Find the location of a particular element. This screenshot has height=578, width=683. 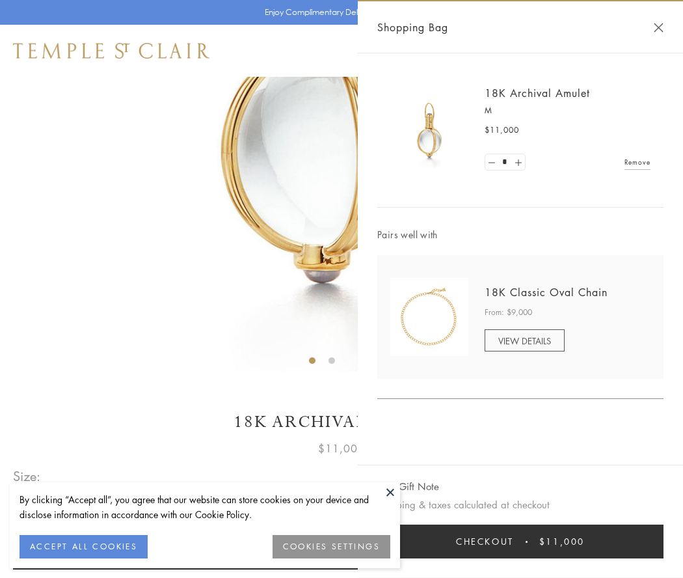

a: Set quantity to 0 is located at coordinates (492, 162).